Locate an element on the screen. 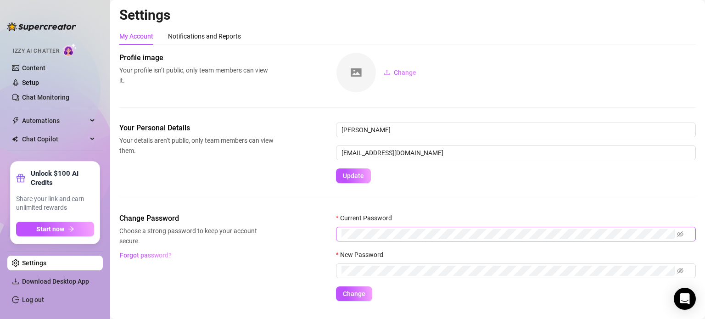 The height and width of the screenshot is (319, 705). input: Enter name is located at coordinates (516, 130).